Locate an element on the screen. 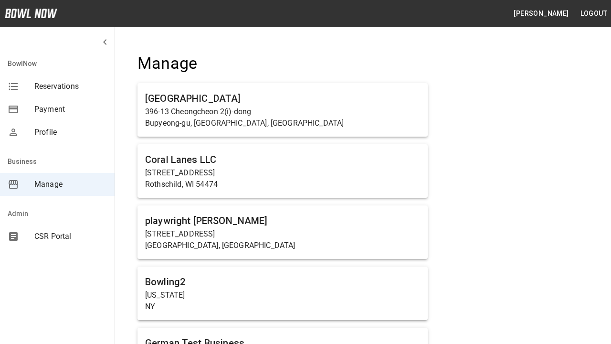  img: logo is located at coordinates (31, 13).